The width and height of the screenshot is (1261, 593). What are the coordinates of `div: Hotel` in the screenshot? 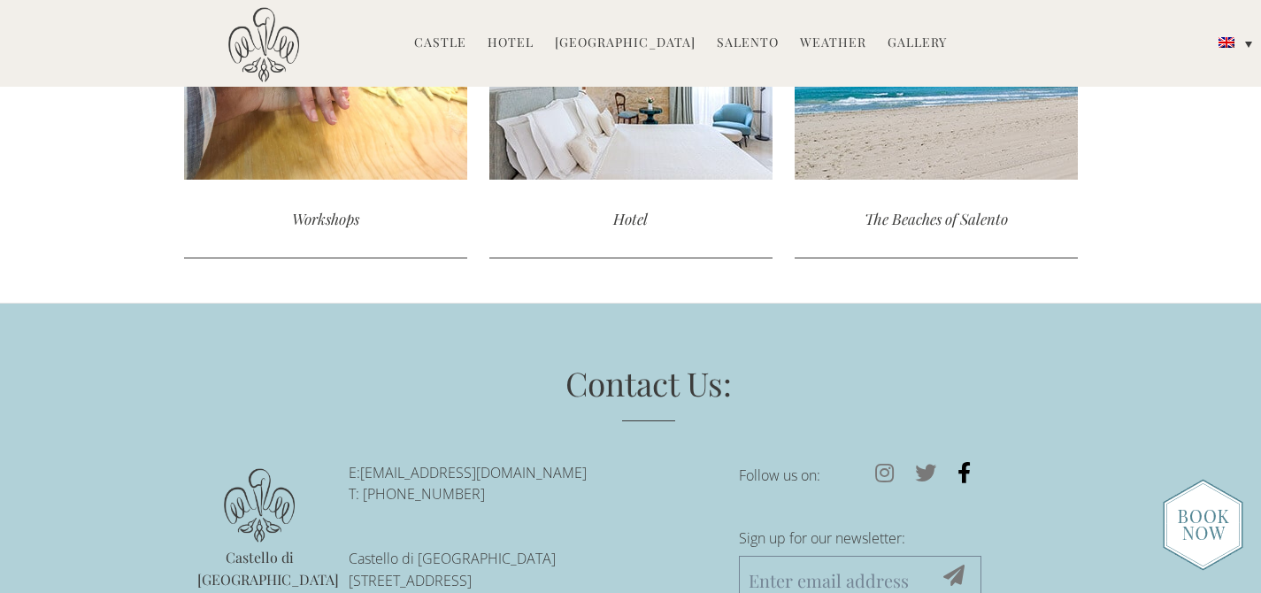 It's located at (631, 219).